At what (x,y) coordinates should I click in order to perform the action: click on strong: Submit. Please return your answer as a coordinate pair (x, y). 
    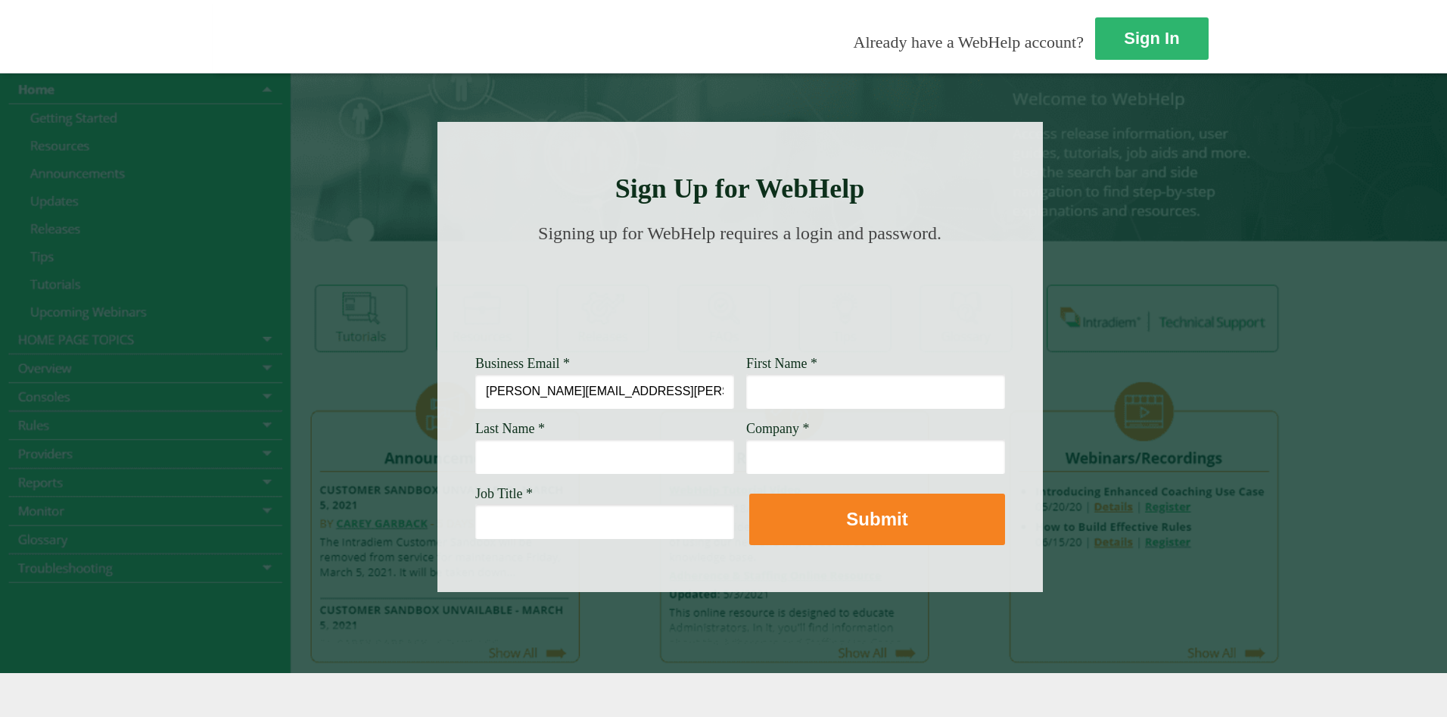
    Looking at the image, I should click on (876, 518).